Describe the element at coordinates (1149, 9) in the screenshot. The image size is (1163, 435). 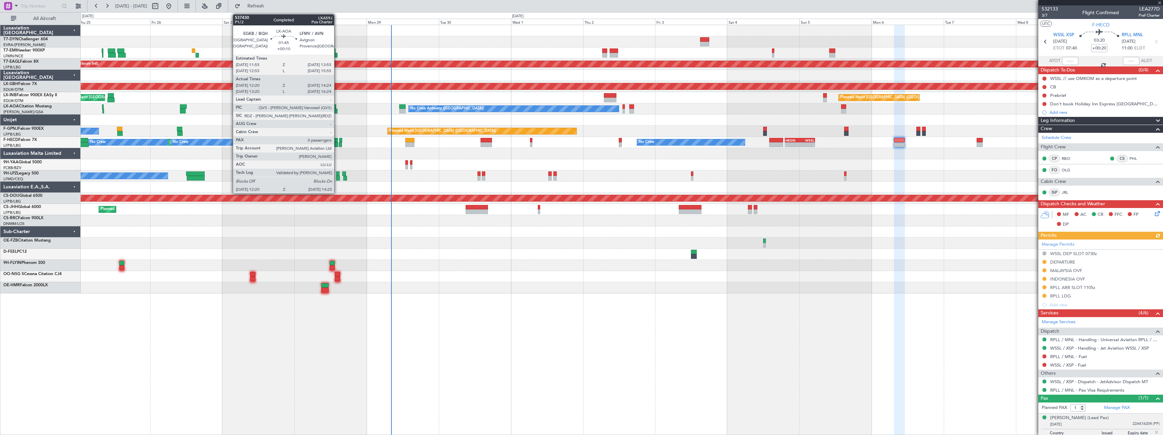
I see `span: LEA277D` at that location.